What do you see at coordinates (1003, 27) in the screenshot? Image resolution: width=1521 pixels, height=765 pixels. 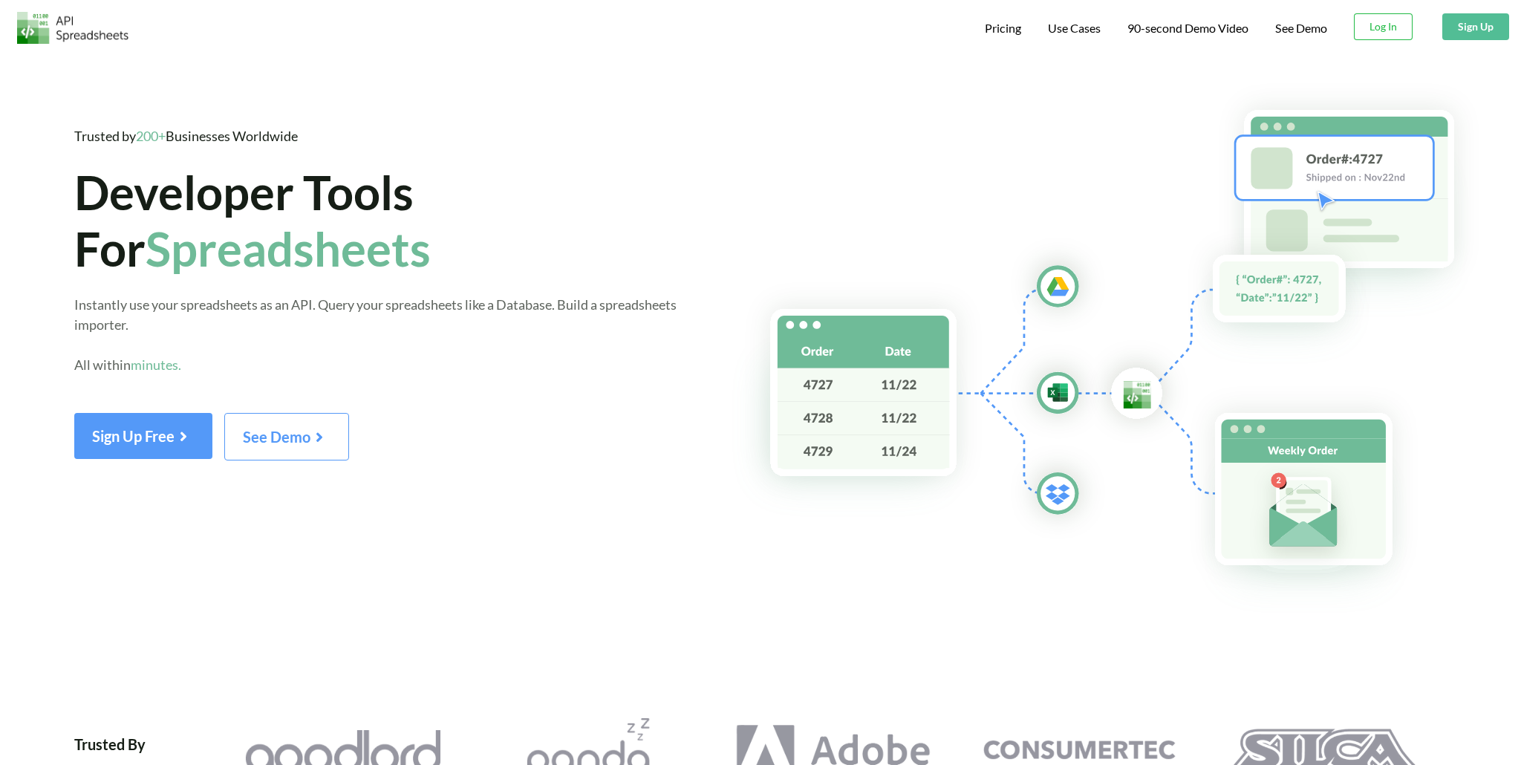 I see `span: Pricing` at bounding box center [1003, 27].